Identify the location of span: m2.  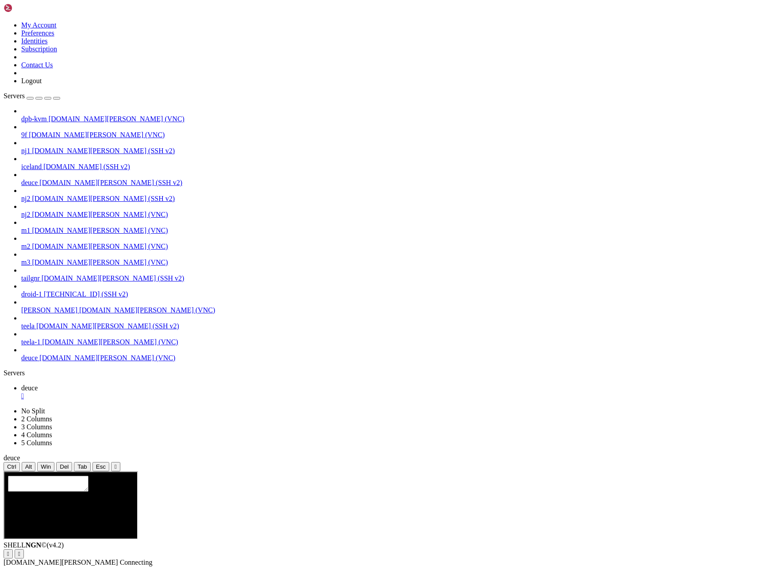
(26, 246).